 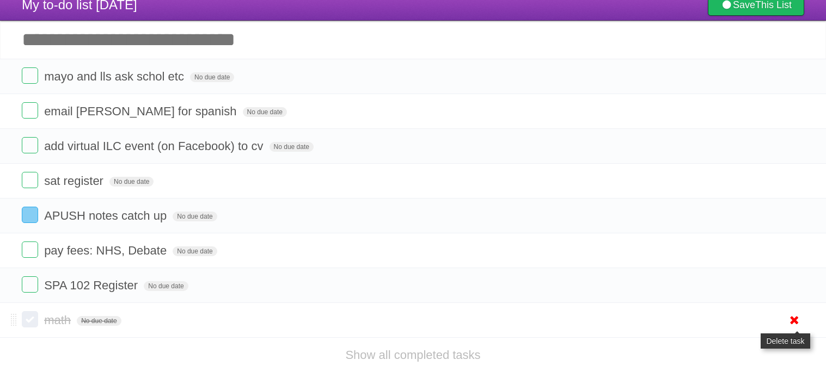 I want to click on span: mayo and lls ask schol etc, so click(x=115, y=76).